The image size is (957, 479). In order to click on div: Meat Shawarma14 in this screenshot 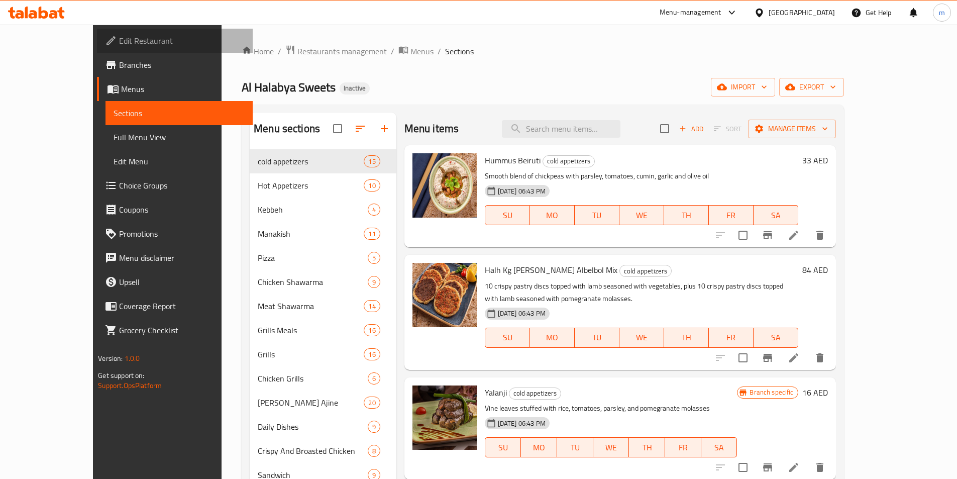, I will do `click(323, 306)`.